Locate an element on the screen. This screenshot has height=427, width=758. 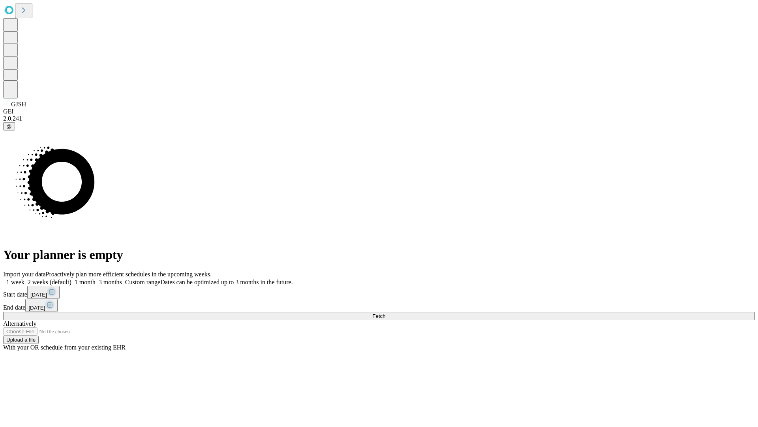
span: Proactively plan more efficient schedules in the upcoming weeks. is located at coordinates (129, 274).